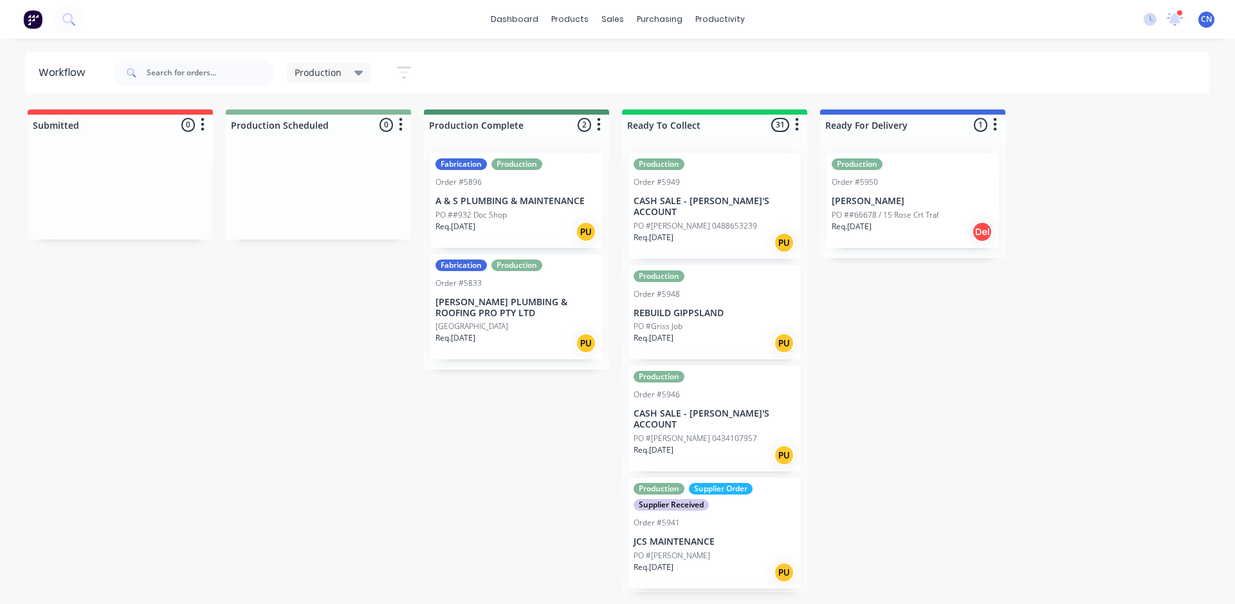 This screenshot has width=1235, height=604. Describe the element at coordinates (517, 201) in the screenshot. I see `p: A & S PLUMBING & MAINTENANCE` at that location.